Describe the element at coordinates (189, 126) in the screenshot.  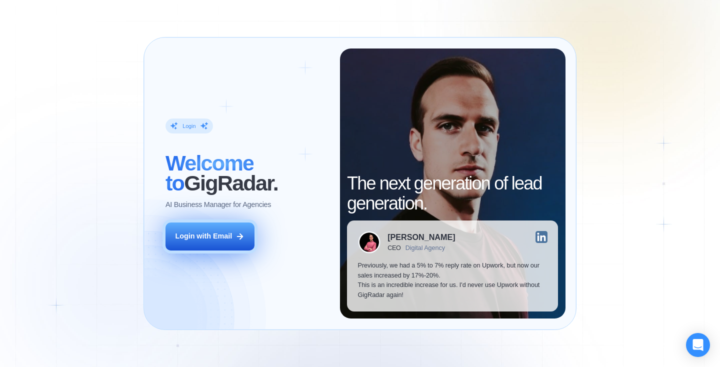
I see `div: Login` at that location.